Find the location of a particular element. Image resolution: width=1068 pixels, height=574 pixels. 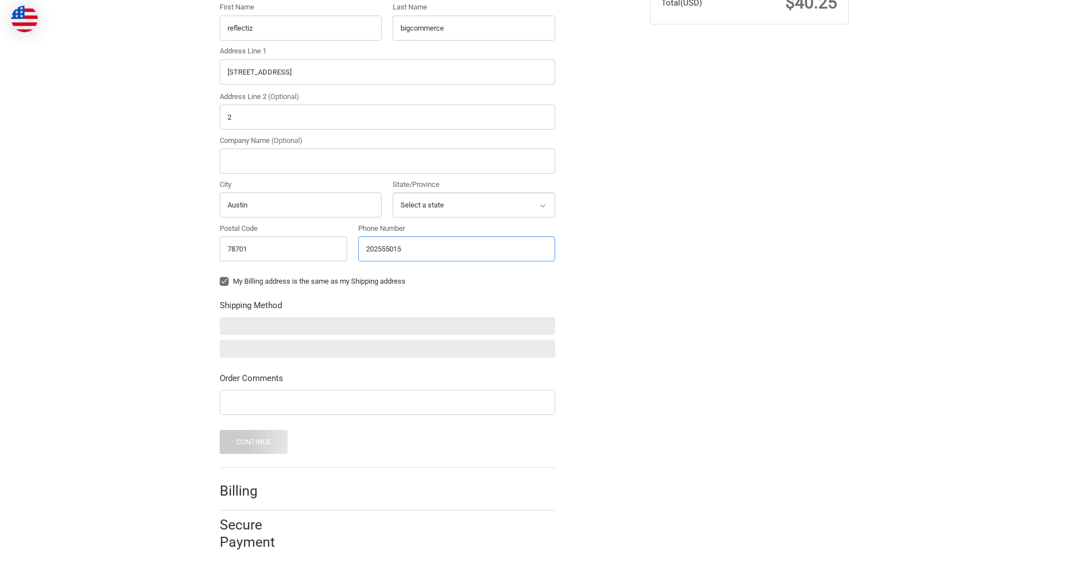

button: Continue is located at coordinates (254, 442).